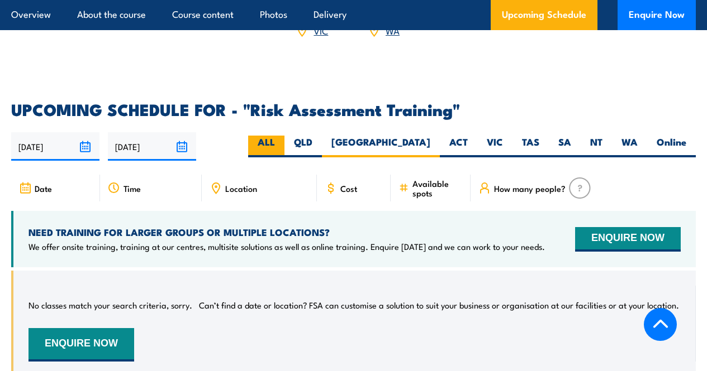 The height and width of the screenshot is (371, 707). Describe the element at coordinates (458, 146) in the screenshot. I see `label: ACT` at that location.